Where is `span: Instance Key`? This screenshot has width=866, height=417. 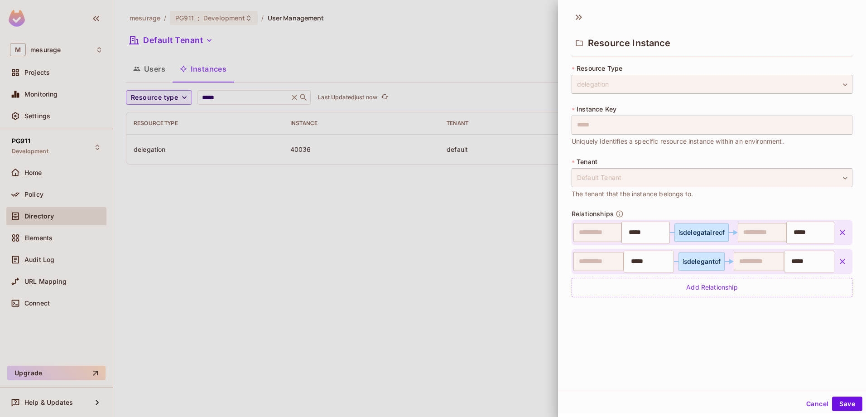
span: Instance Key is located at coordinates (597, 109).